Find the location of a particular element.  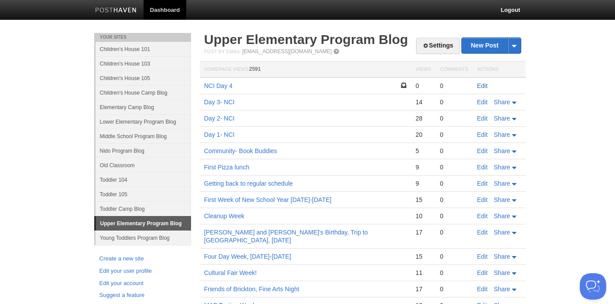

a: Create a new site is located at coordinates (143, 259).